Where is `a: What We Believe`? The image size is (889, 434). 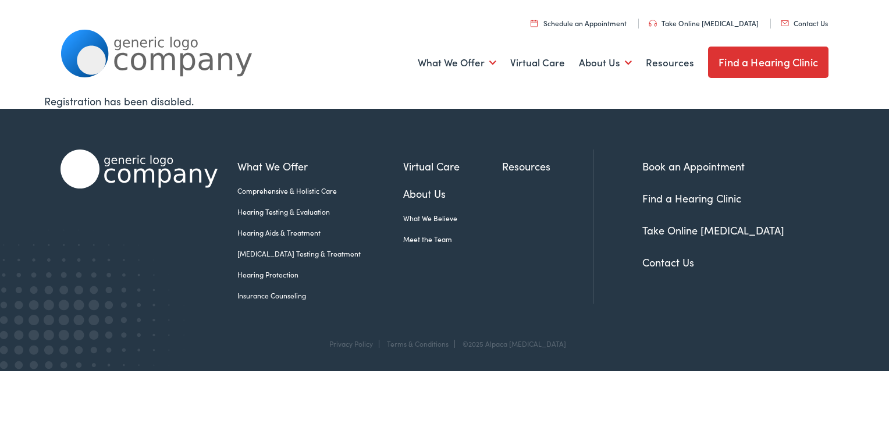 a: What We Believe is located at coordinates (453, 218).